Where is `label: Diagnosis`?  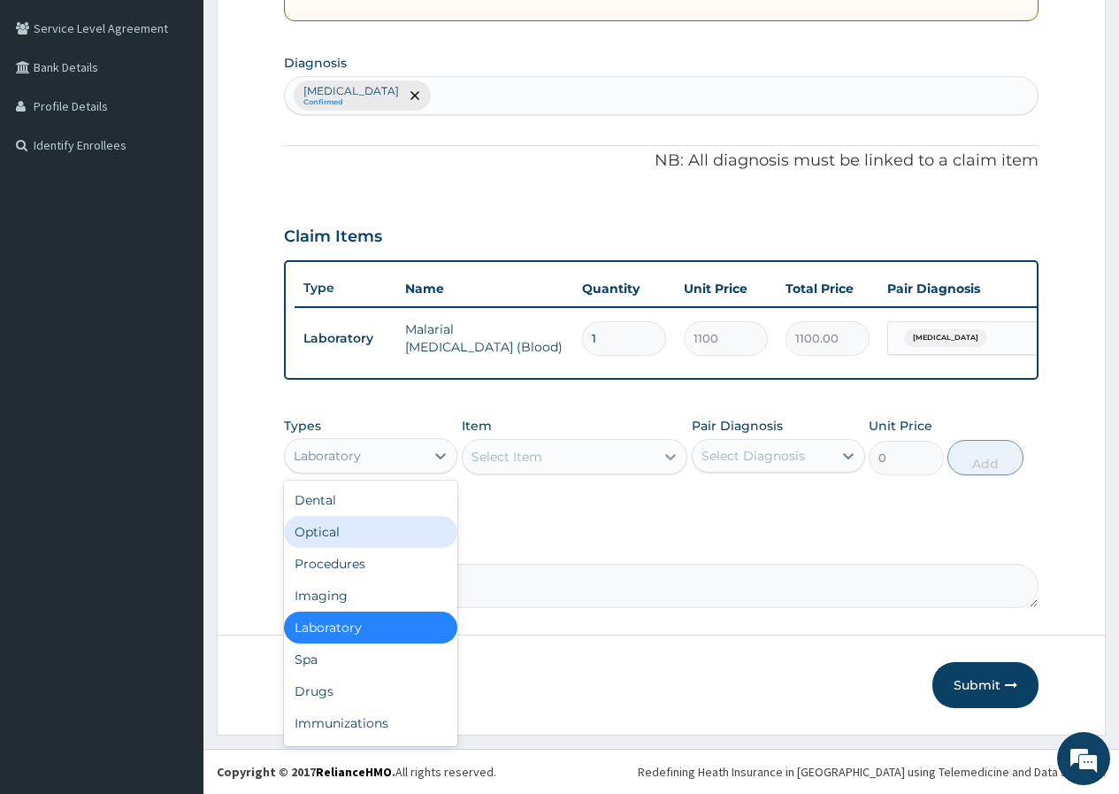
label: Diagnosis is located at coordinates (315, 63).